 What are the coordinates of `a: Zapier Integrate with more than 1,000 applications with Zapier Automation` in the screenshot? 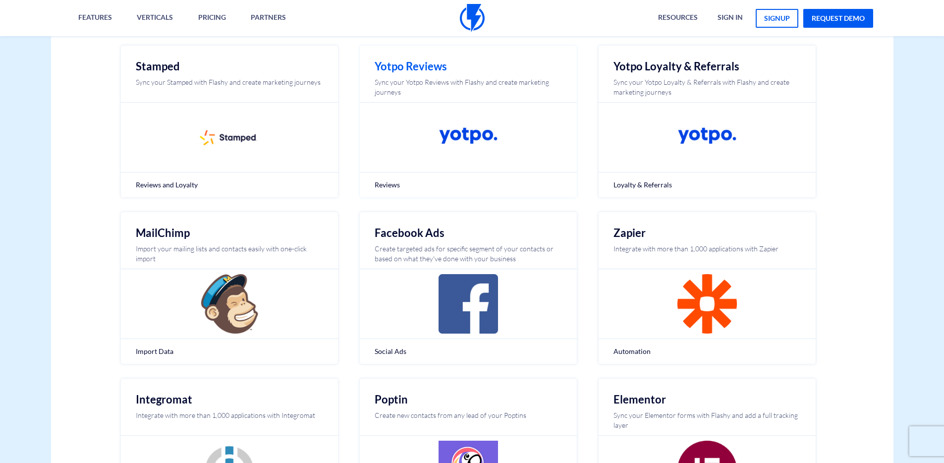 It's located at (707, 288).